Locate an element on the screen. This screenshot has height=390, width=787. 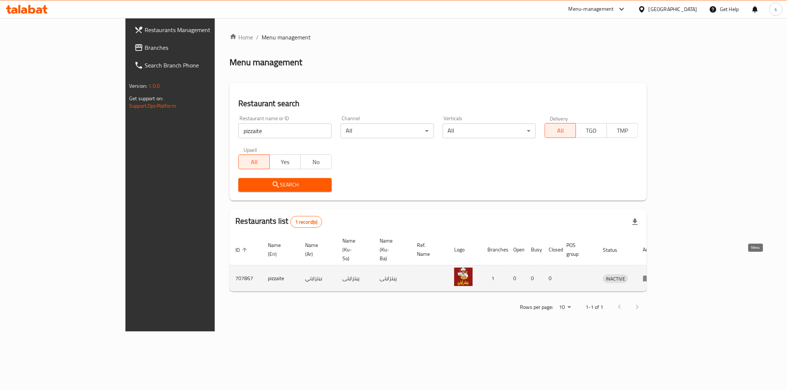
h2: Restaurant search is located at coordinates (438, 104).